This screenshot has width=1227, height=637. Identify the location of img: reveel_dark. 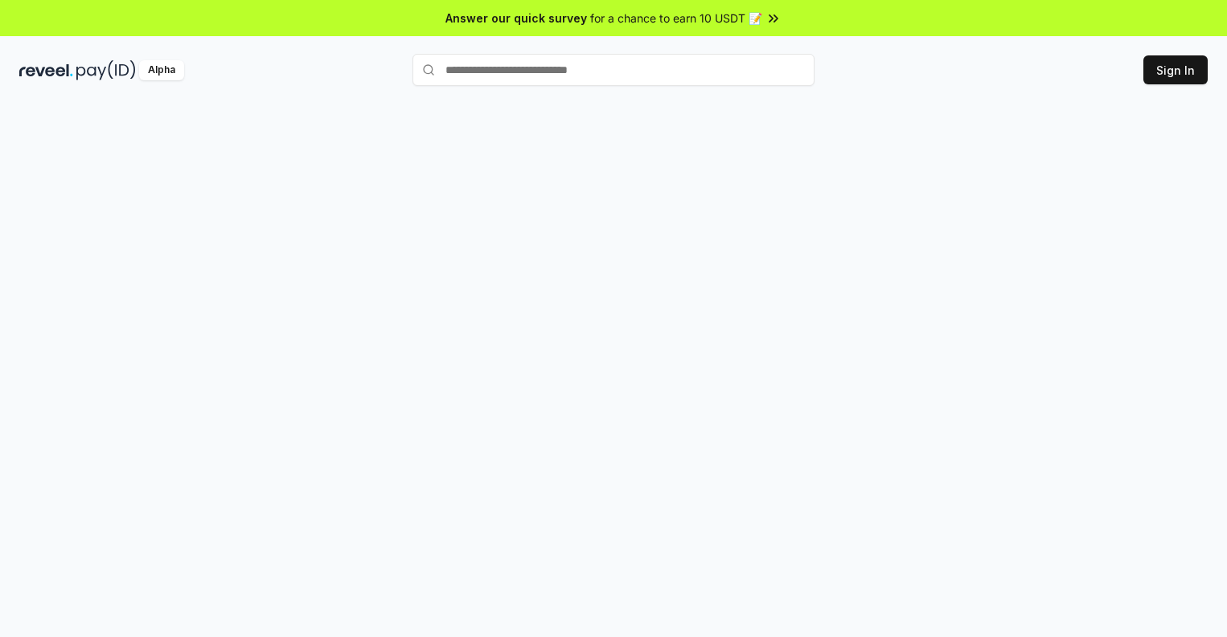
(46, 70).